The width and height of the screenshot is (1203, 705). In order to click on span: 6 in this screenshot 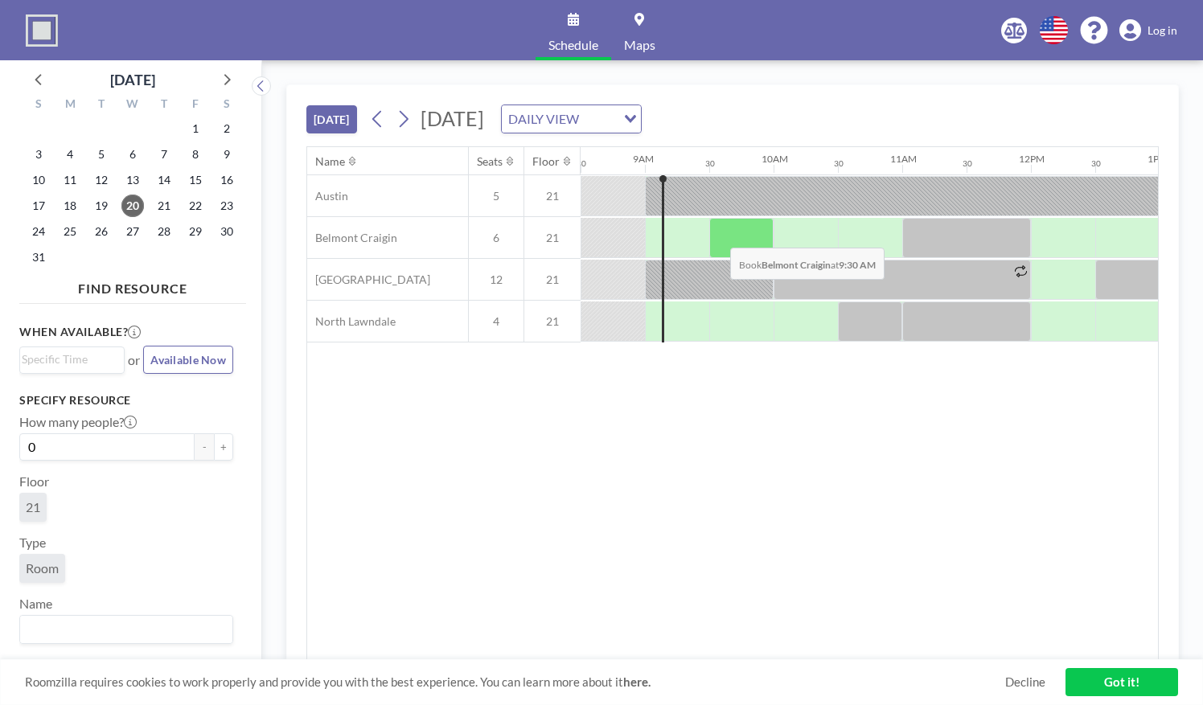, I will do `click(496, 238)`.